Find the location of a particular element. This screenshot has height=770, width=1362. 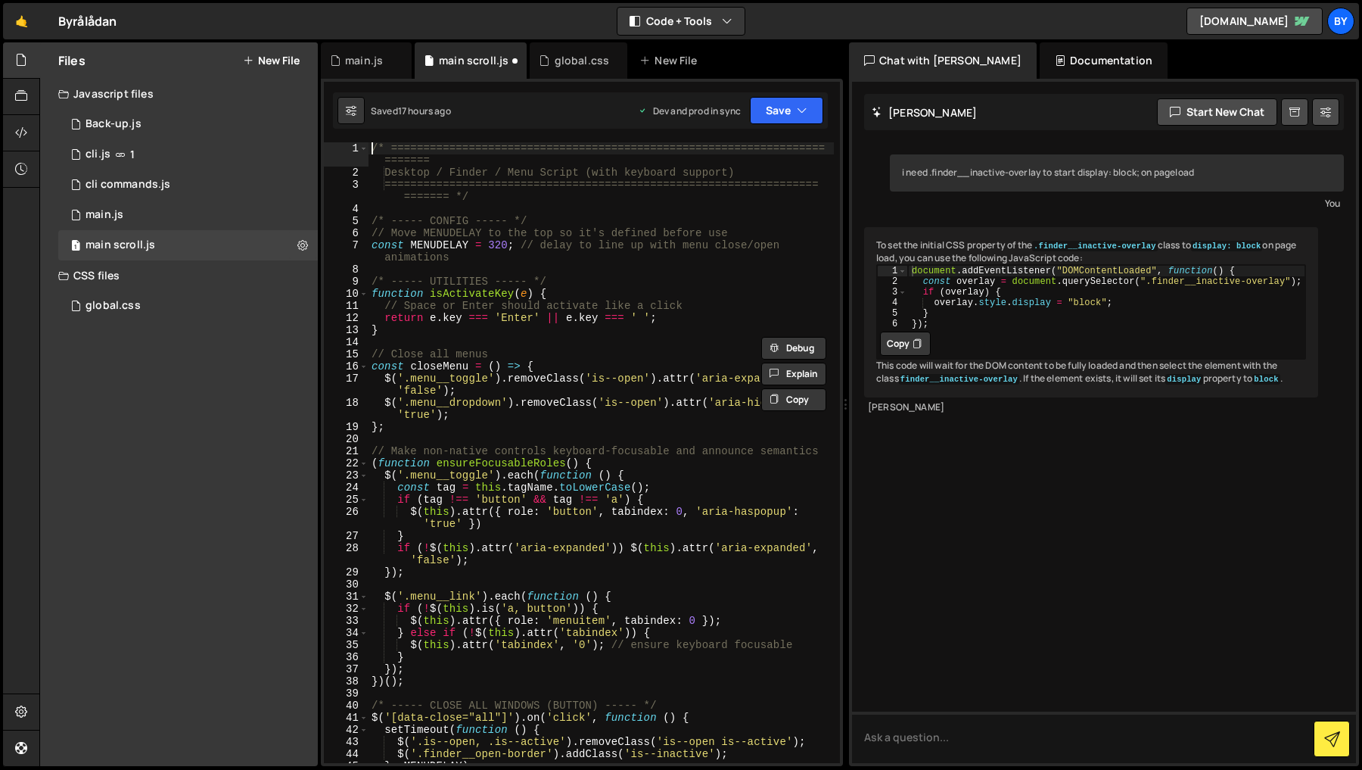

div: Byrålådan is located at coordinates (87, 21).